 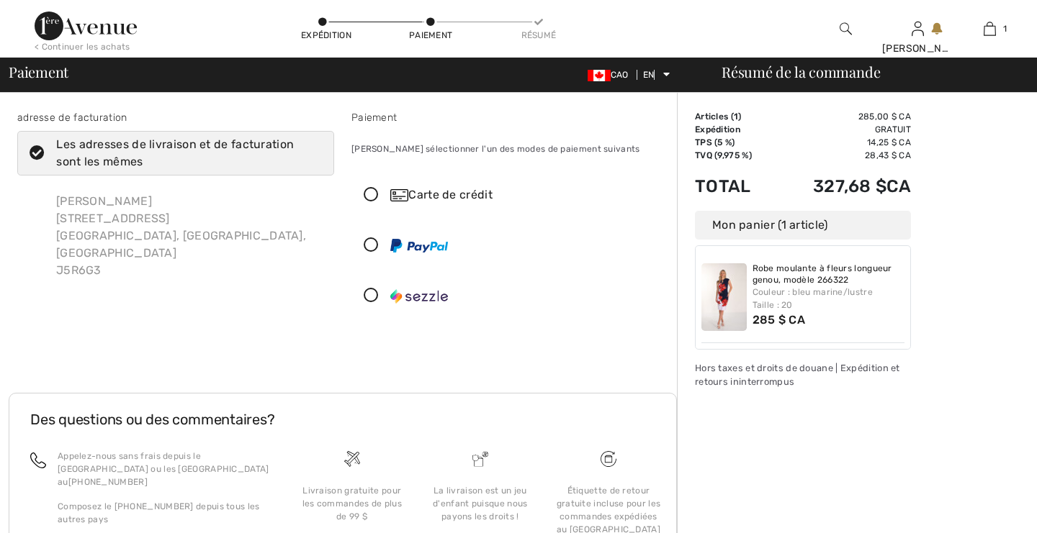 What do you see at coordinates (724, 297) in the screenshot?
I see `img: Robe moulante à fleurs longueur genou, modèle 266322` at bounding box center [724, 297].